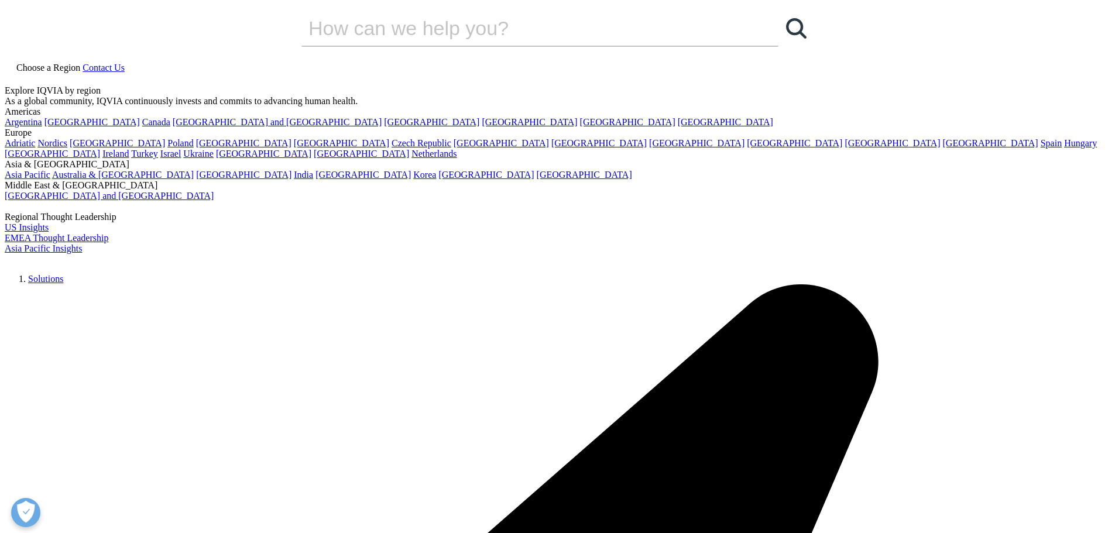  What do you see at coordinates (145, 153) in the screenshot?
I see `a: Turkey` at bounding box center [145, 153].